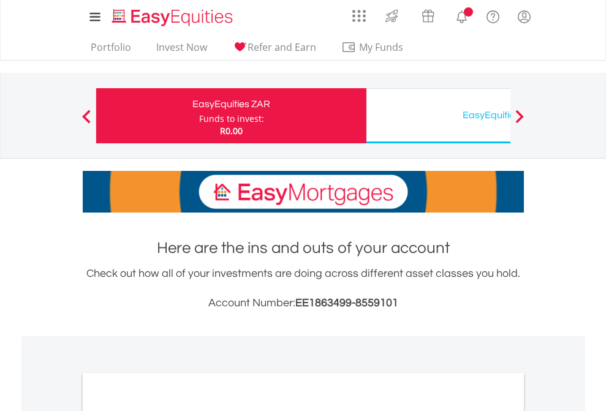 The height and width of the screenshot is (411, 606). I want to click on button: Next, so click(519, 122).